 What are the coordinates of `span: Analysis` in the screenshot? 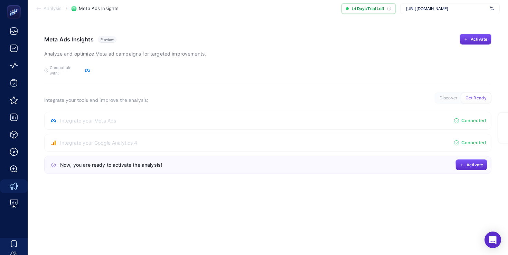 It's located at (53, 9).